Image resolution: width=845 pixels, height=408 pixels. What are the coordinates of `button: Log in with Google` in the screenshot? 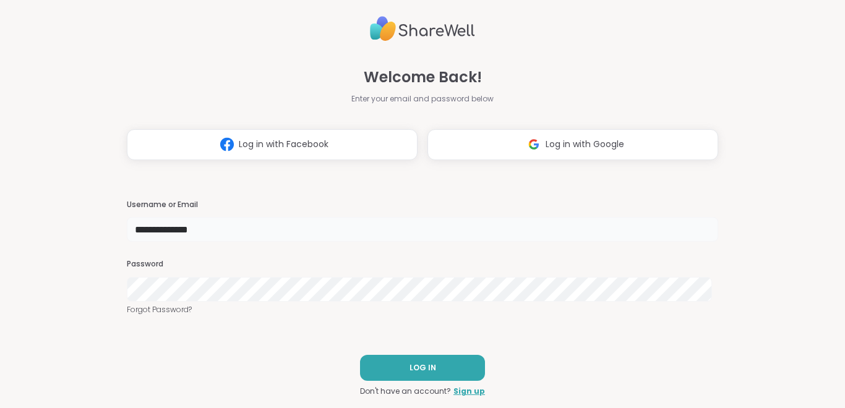 It's located at (573, 145).